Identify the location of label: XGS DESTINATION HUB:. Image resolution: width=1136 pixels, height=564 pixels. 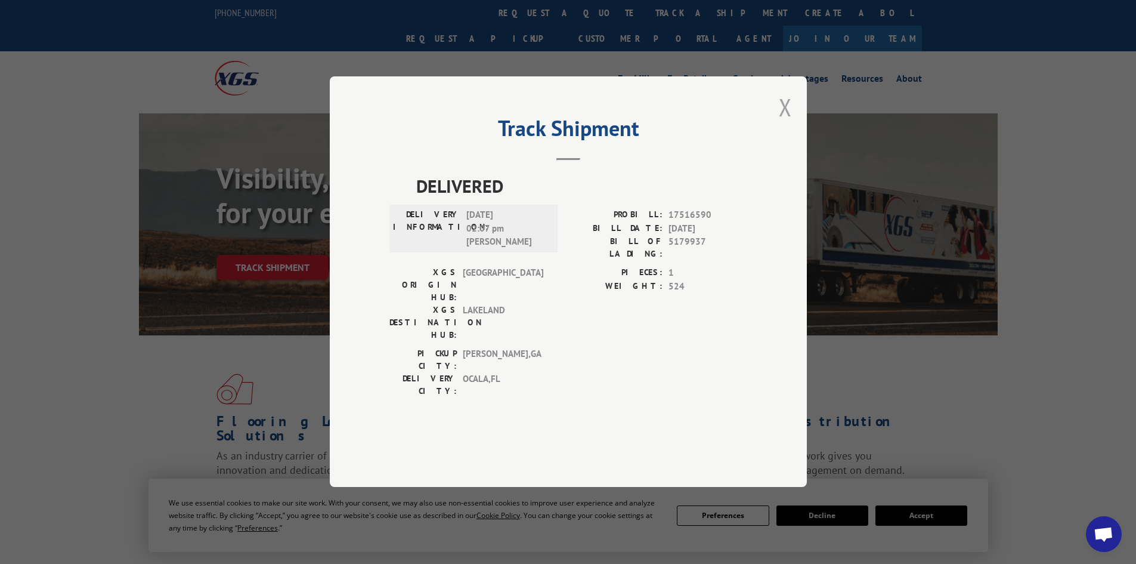
(423, 323).